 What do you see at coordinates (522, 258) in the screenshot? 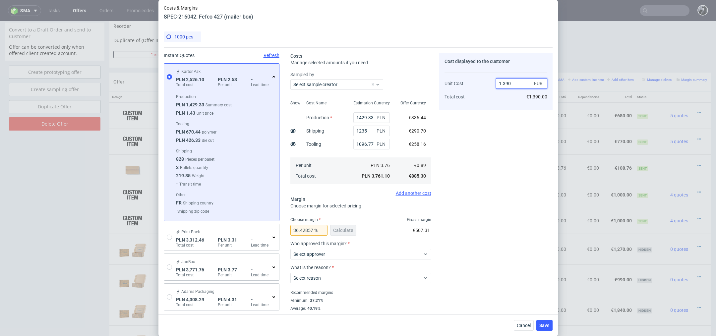
I see `td: €0.99` at bounding box center [522, 258].